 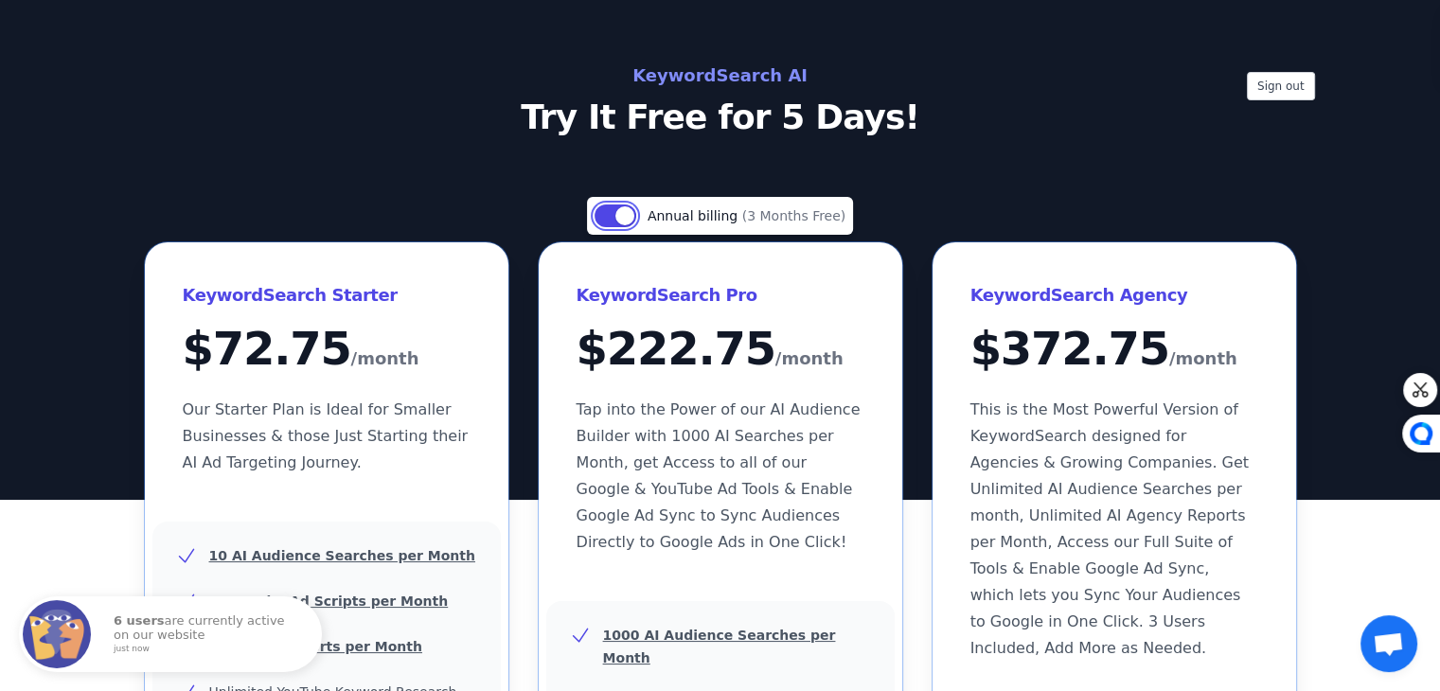 I want to click on u: 10 AI Audience Searches per Month, so click(x=342, y=556).